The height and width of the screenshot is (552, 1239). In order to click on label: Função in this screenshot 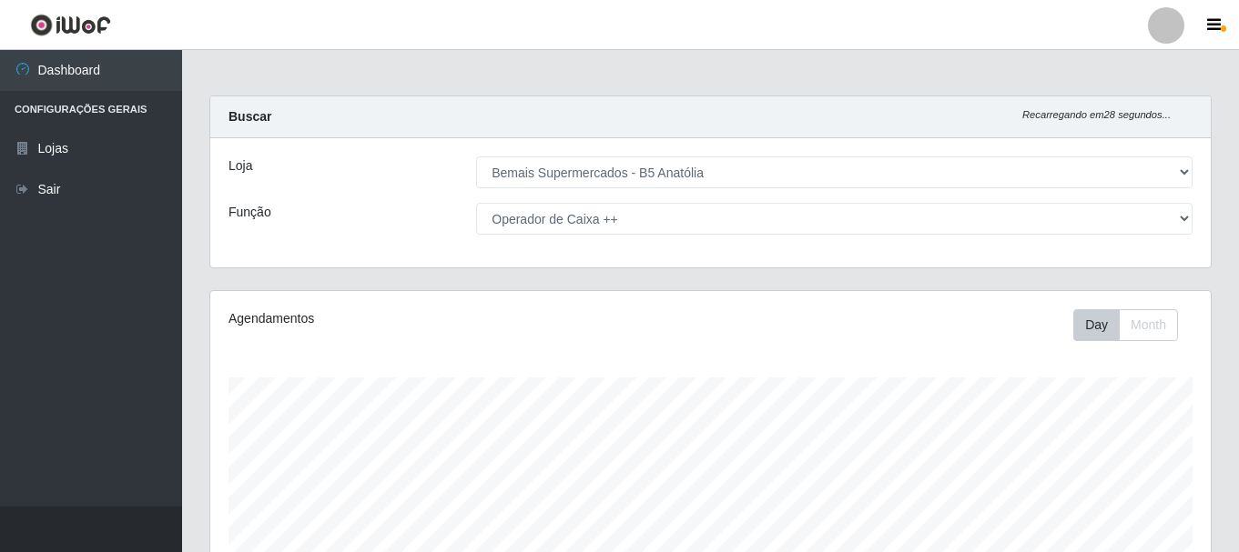, I will do `click(249, 212)`.